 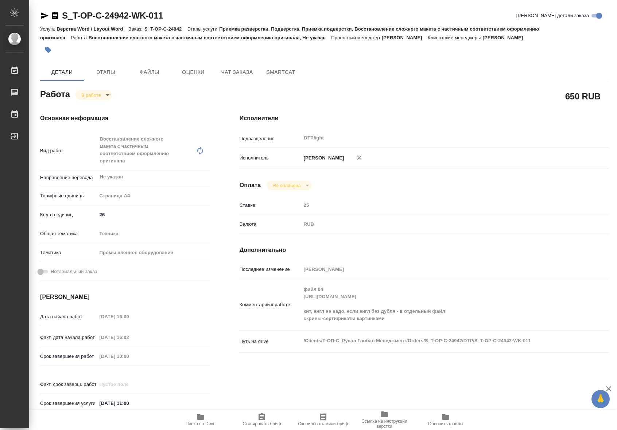 I want to click on p: Вид работ, so click(x=69, y=151).